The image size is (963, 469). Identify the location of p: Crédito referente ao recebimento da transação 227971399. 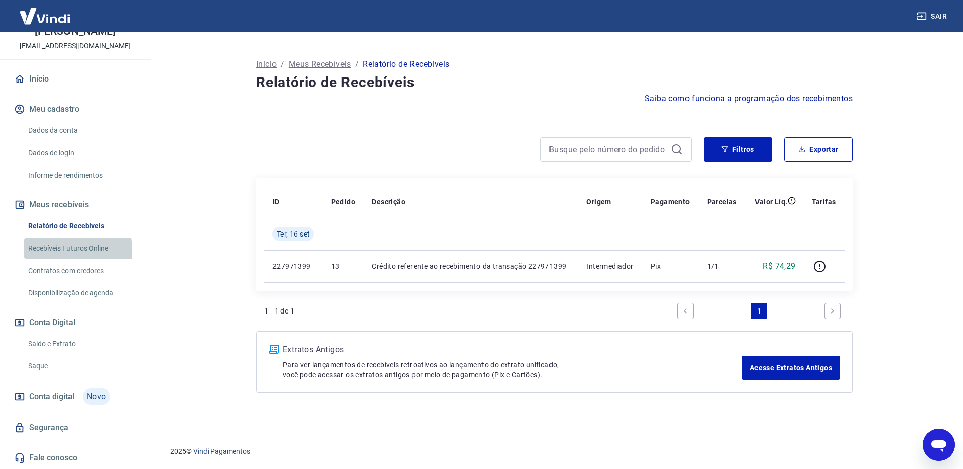
(471, 266).